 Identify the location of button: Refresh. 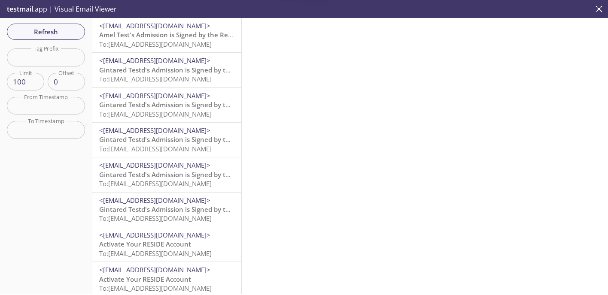
(46, 32).